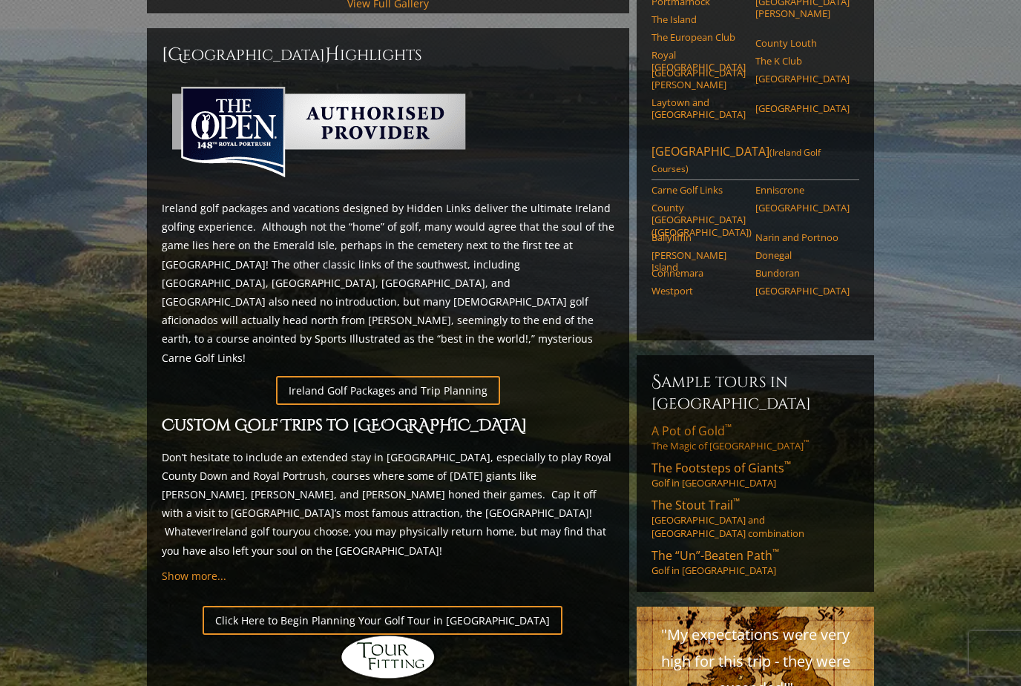  What do you see at coordinates (252, 531) in the screenshot?
I see `a: Ireland golf tour` at bounding box center [252, 531].